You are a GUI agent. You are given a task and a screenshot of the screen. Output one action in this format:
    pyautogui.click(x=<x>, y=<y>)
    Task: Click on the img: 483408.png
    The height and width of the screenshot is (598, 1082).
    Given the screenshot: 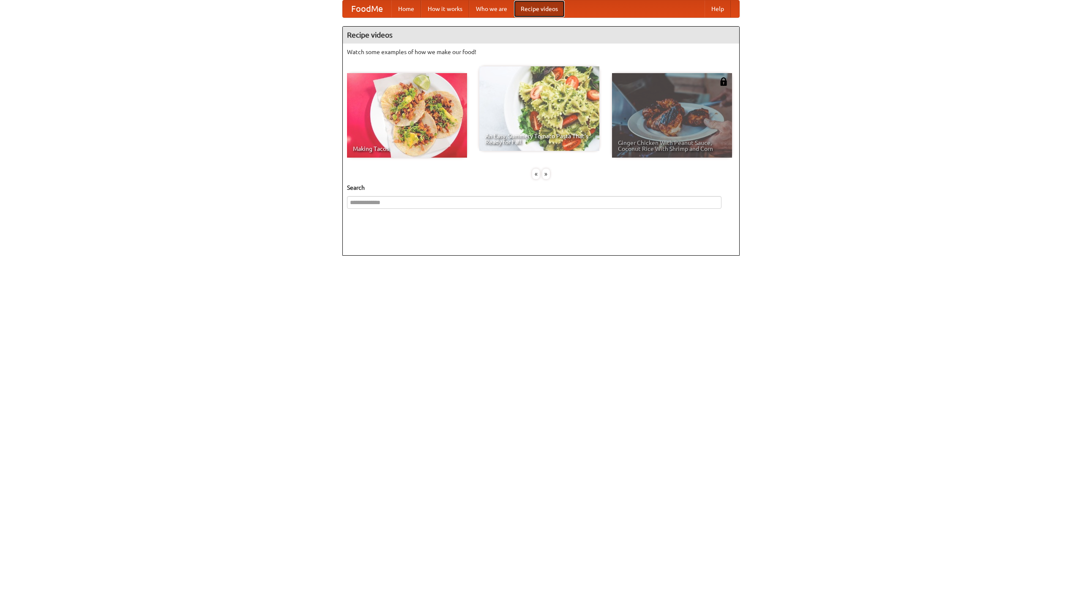 What is the action you would take?
    pyautogui.click(x=724, y=82)
    